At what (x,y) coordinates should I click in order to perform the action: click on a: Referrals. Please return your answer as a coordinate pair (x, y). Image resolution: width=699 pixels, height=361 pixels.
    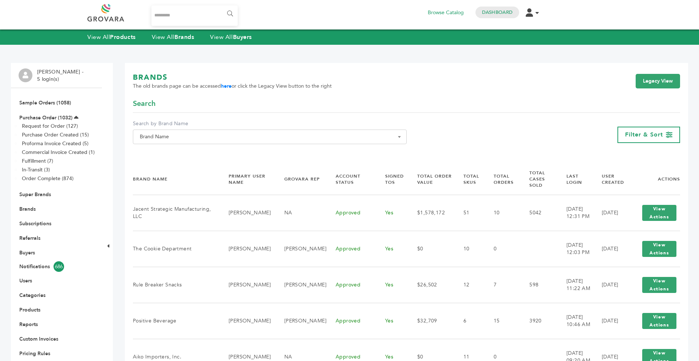
    Looking at the image, I should click on (30, 238).